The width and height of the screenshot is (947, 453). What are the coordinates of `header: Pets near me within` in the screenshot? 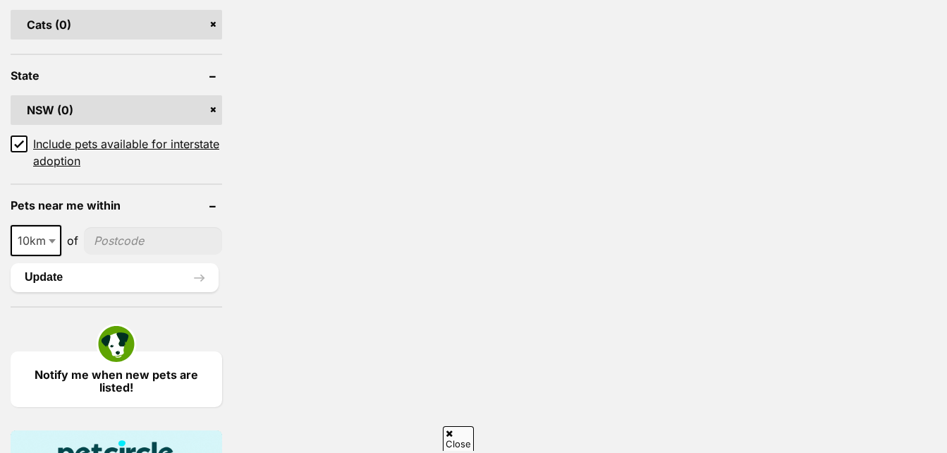 It's located at (116, 205).